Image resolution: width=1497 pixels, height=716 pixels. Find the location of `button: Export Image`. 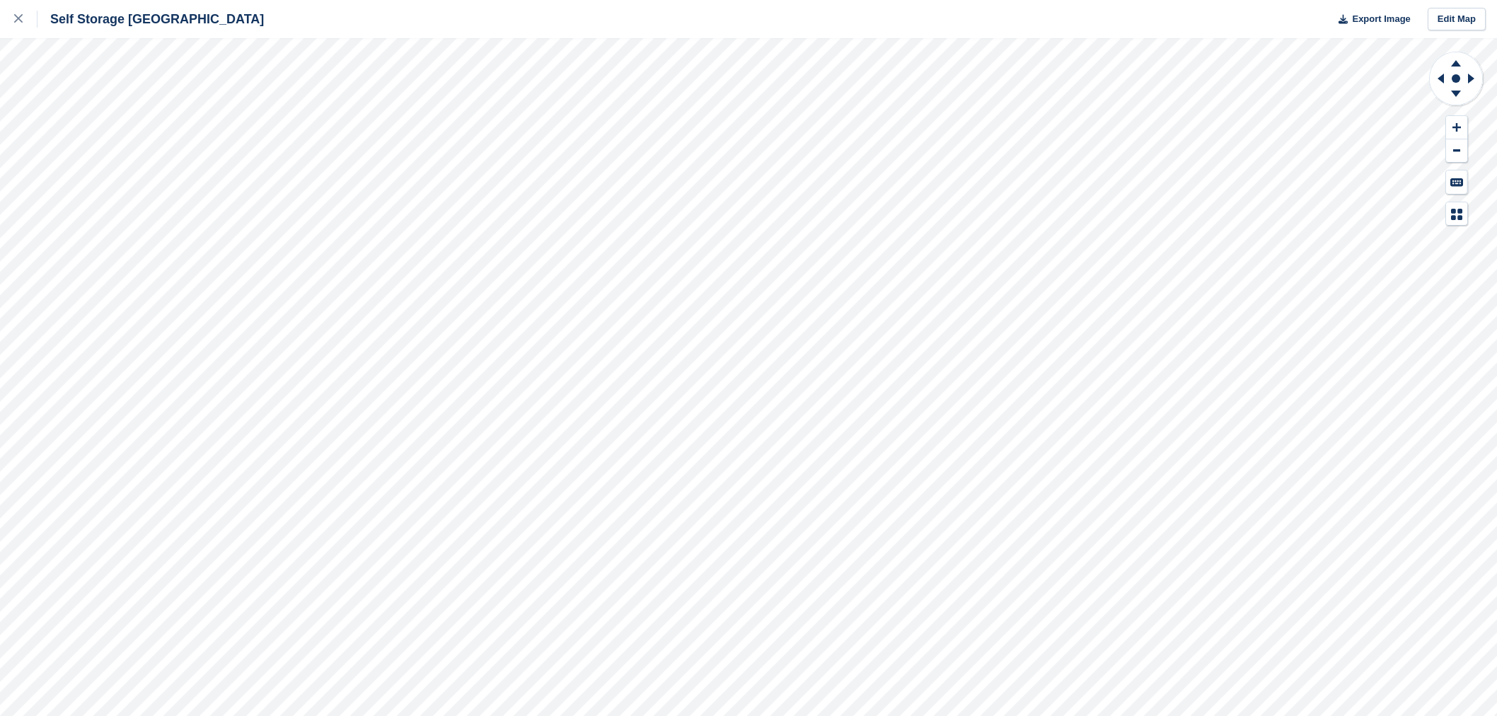

button: Export Image is located at coordinates (1370, 19).